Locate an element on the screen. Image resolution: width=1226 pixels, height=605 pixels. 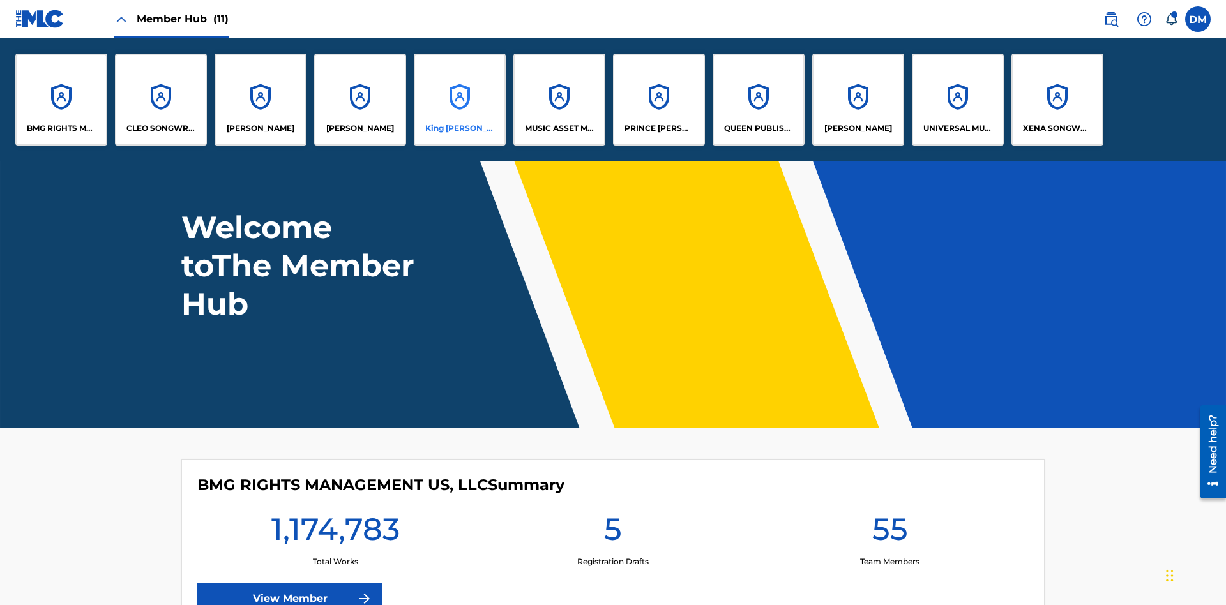
div: Notifications is located at coordinates (1171, 19).